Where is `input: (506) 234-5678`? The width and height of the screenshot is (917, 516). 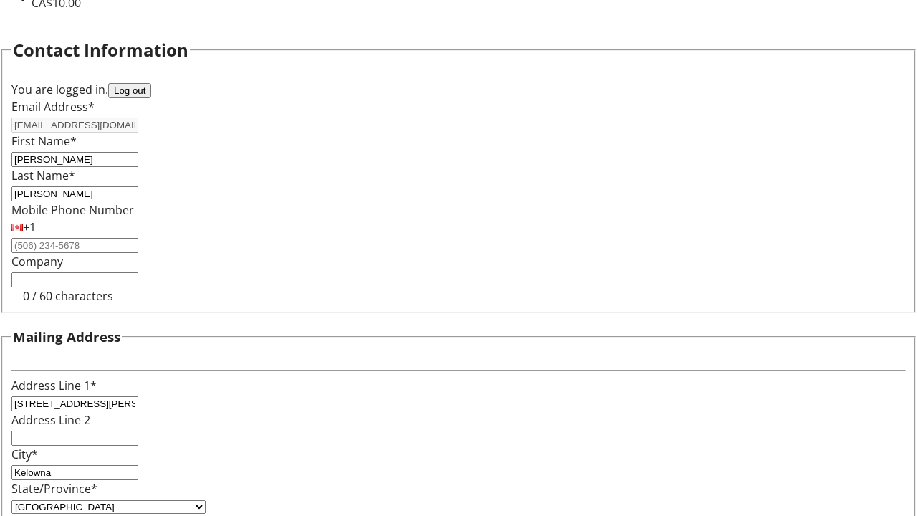 input: (506) 234-5678 is located at coordinates (75, 245).